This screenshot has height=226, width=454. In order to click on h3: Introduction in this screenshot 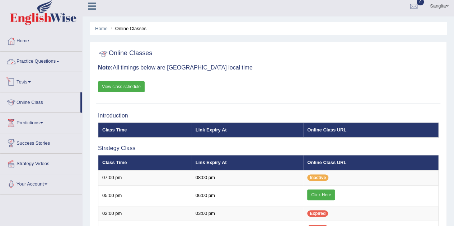, I will do `click(268, 116)`.